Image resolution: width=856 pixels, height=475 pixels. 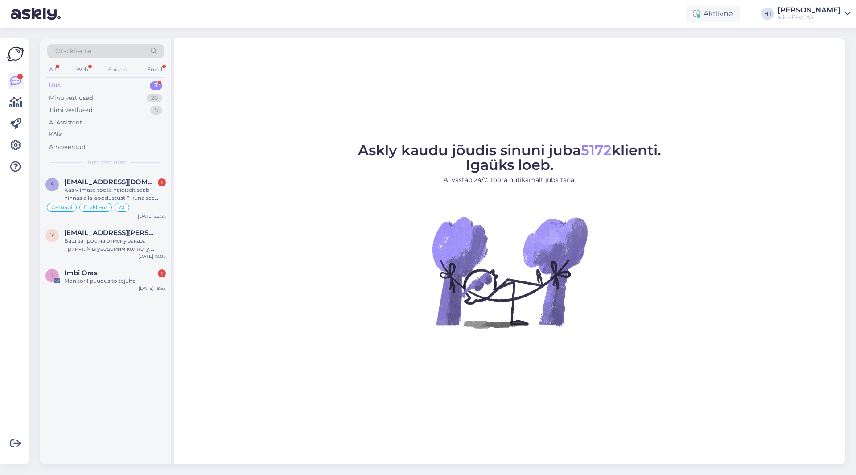 What do you see at coordinates (713, 14) in the screenshot?
I see `div: Aktiivne` at bounding box center [713, 14].